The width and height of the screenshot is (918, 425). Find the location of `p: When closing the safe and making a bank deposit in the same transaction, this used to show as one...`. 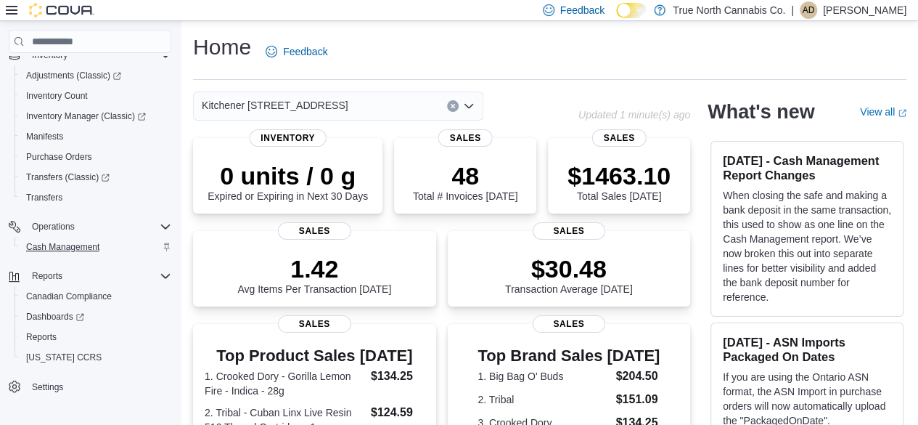

p: When closing the safe and making a bank deposit in the same transaction, this used to show as one... is located at coordinates (807, 246).